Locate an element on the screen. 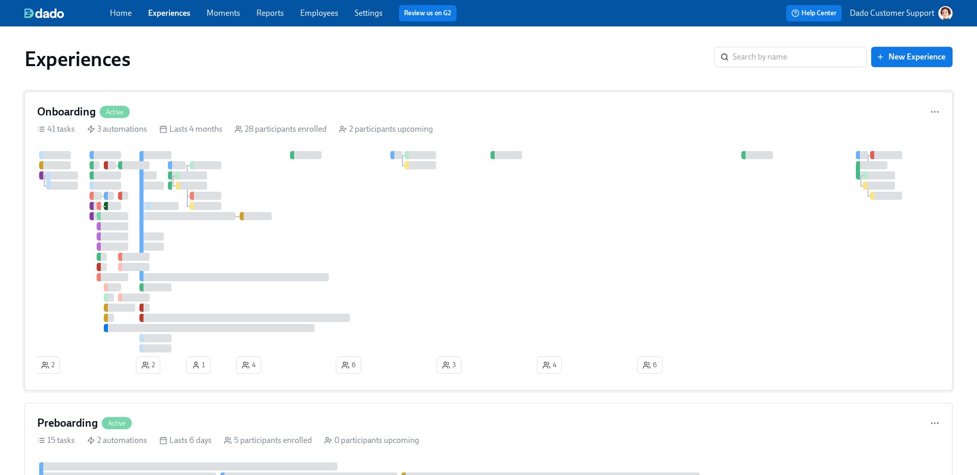 The image size is (977, 475). a: Review us on G2 is located at coordinates (428, 13).